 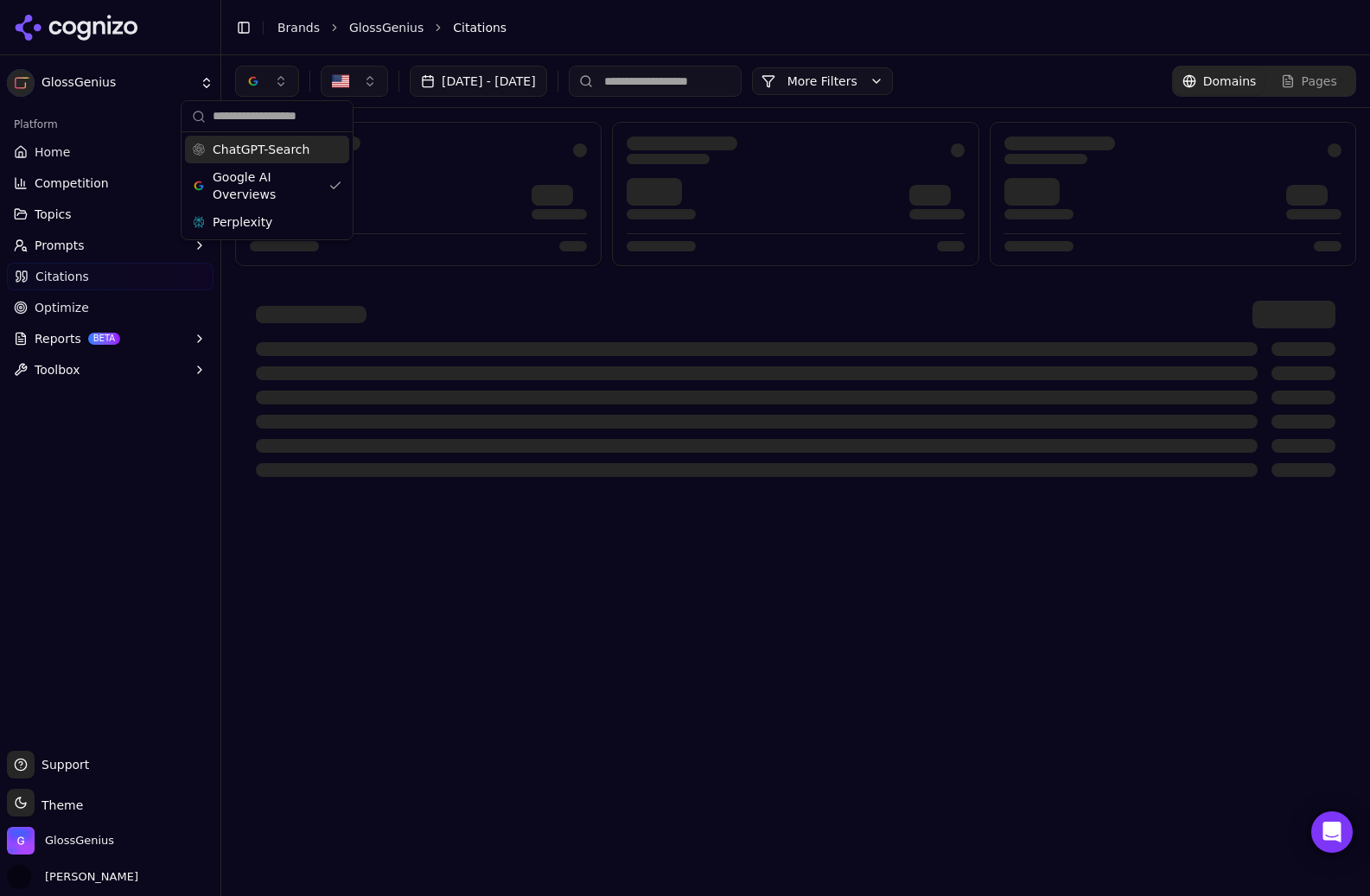 I want to click on span: Support, so click(x=61, y=765).